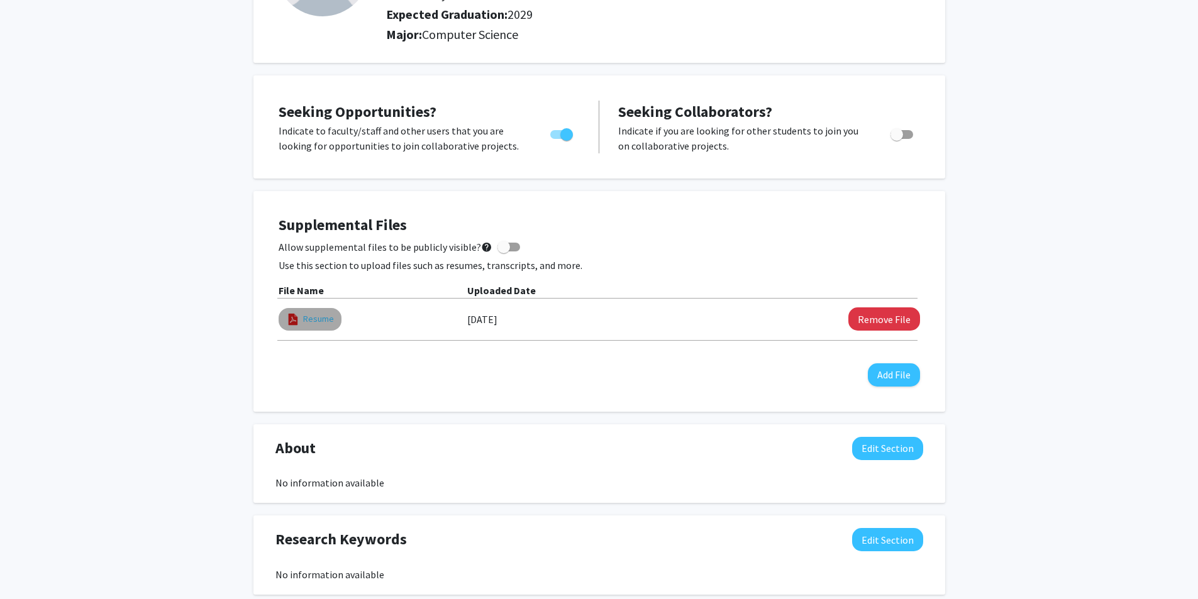  What do you see at coordinates (470, 34) in the screenshot?
I see `span: Computer Science` at bounding box center [470, 34].